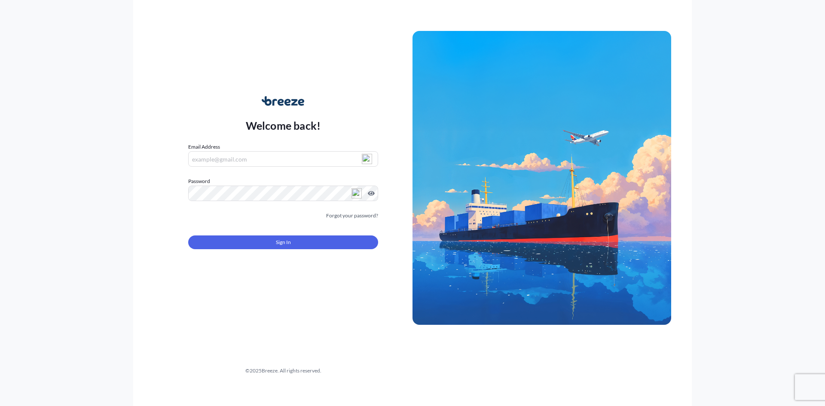 This screenshot has width=825, height=406. Describe the element at coordinates (283, 181) in the screenshot. I see `label: Password` at that location.